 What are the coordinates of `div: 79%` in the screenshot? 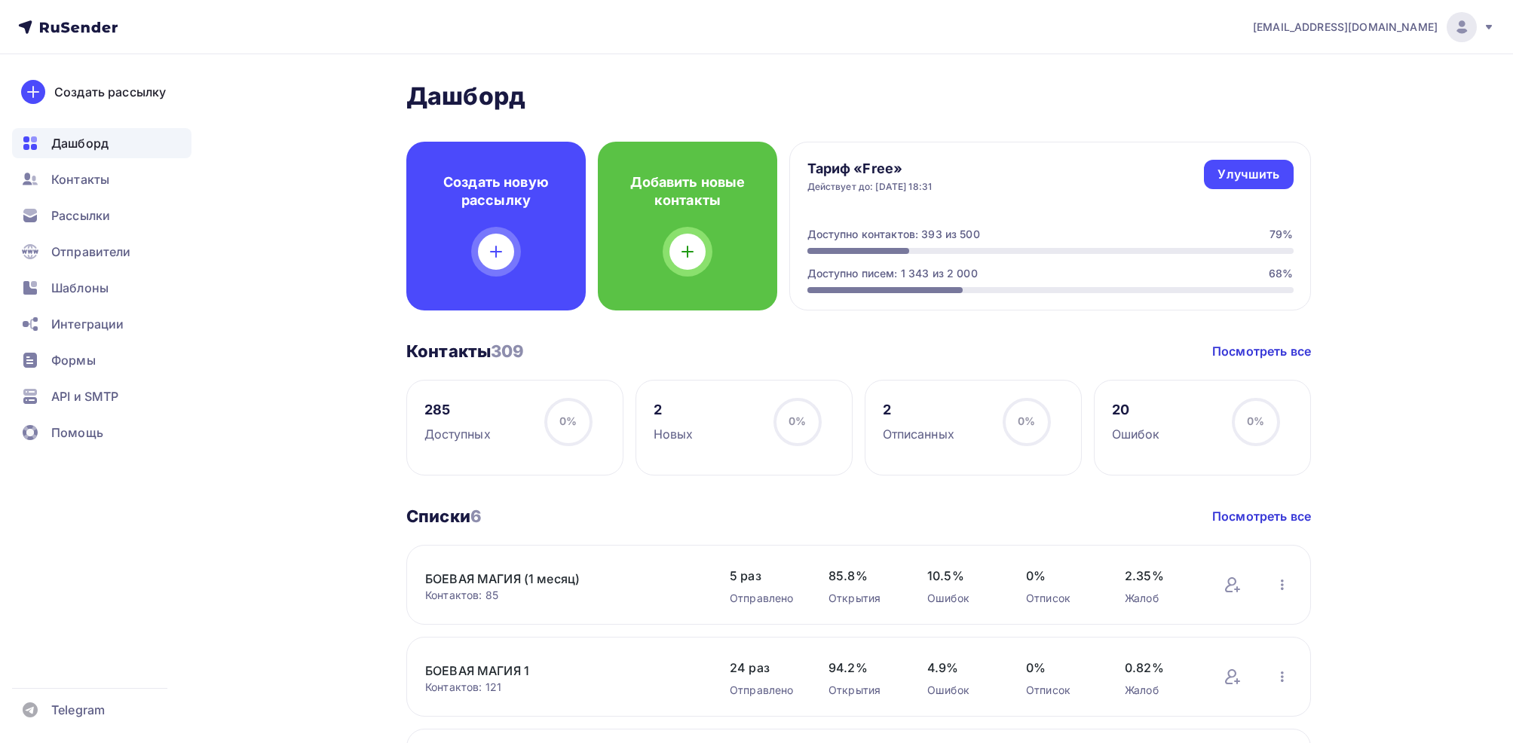 It's located at (1281, 235).